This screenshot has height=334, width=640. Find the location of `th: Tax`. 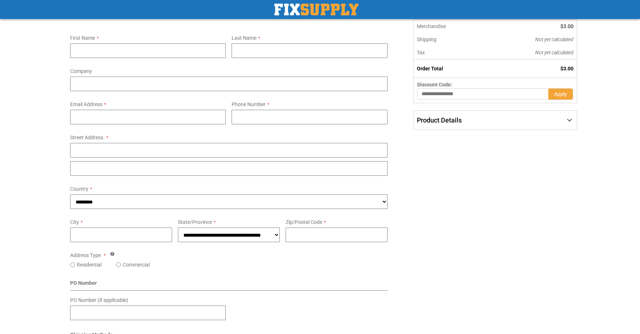

th: Tax is located at coordinates (449, 53).